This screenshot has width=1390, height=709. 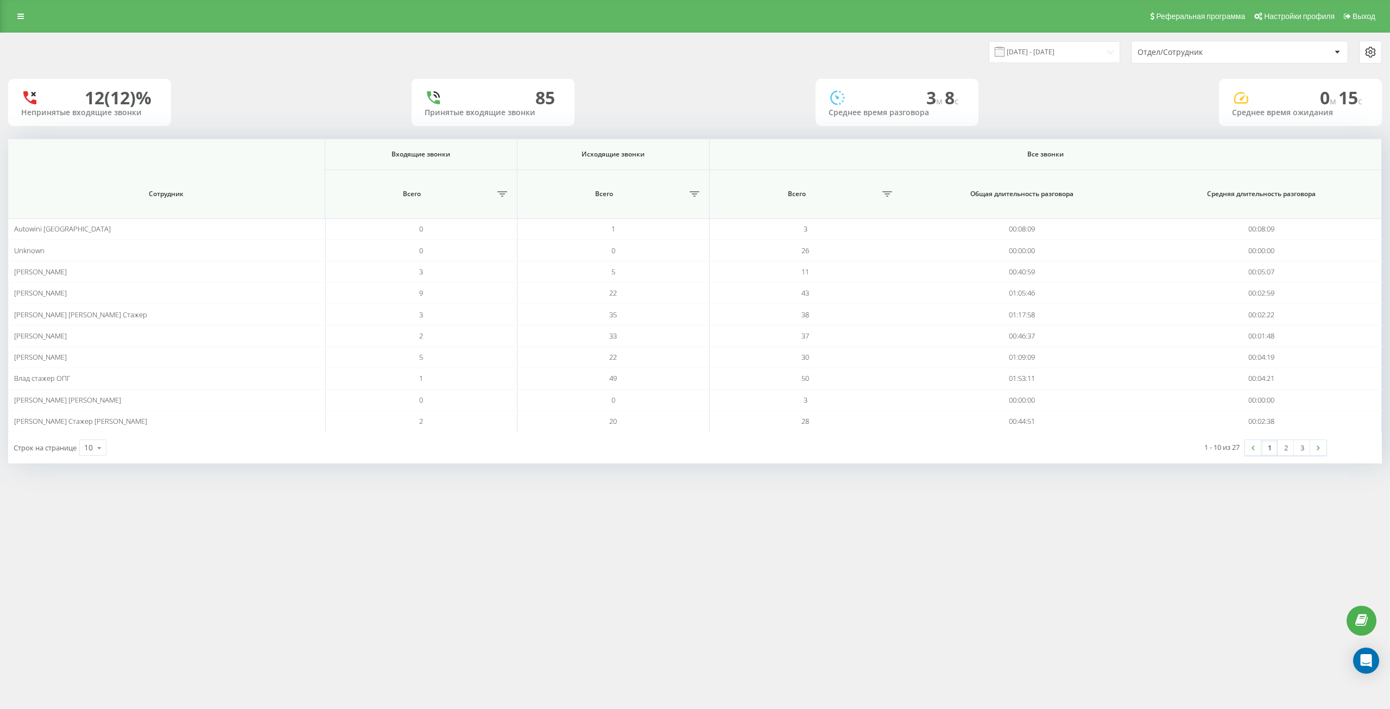 What do you see at coordinates (613, 314) in the screenshot?
I see `span: 35` at bounding box center [613, 314].